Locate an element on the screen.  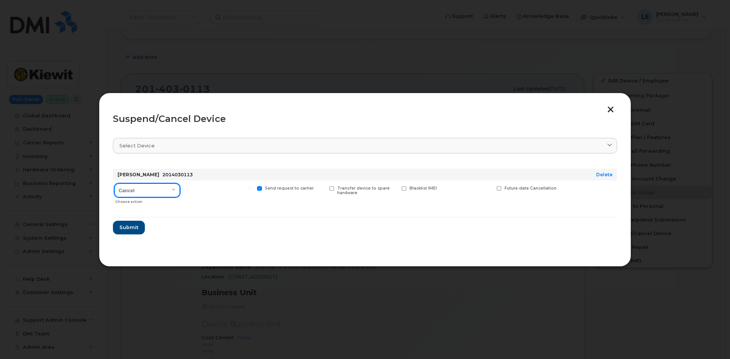
span: Submit is located at coordinates (129, 227).